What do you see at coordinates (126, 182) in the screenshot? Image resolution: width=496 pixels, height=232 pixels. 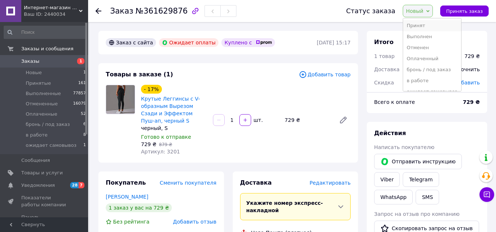 I see `span: Покупатель` at bounding box center [126, 182].